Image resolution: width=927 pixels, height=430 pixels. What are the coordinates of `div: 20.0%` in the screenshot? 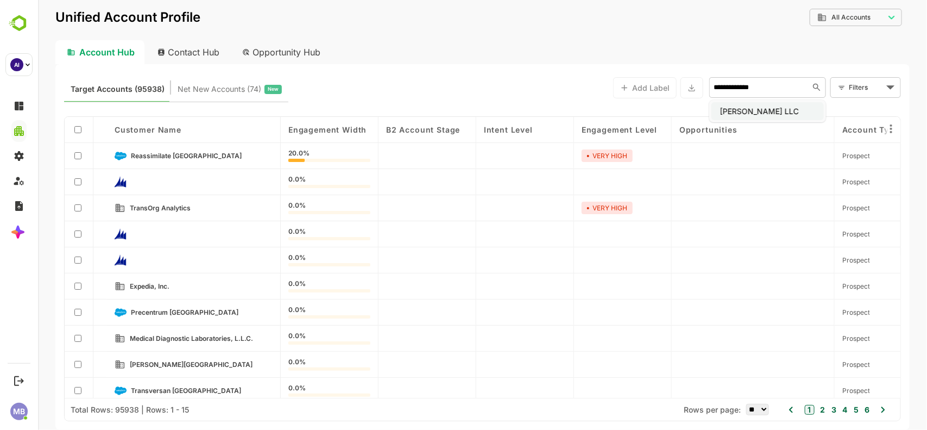 It's located at (291, 156).